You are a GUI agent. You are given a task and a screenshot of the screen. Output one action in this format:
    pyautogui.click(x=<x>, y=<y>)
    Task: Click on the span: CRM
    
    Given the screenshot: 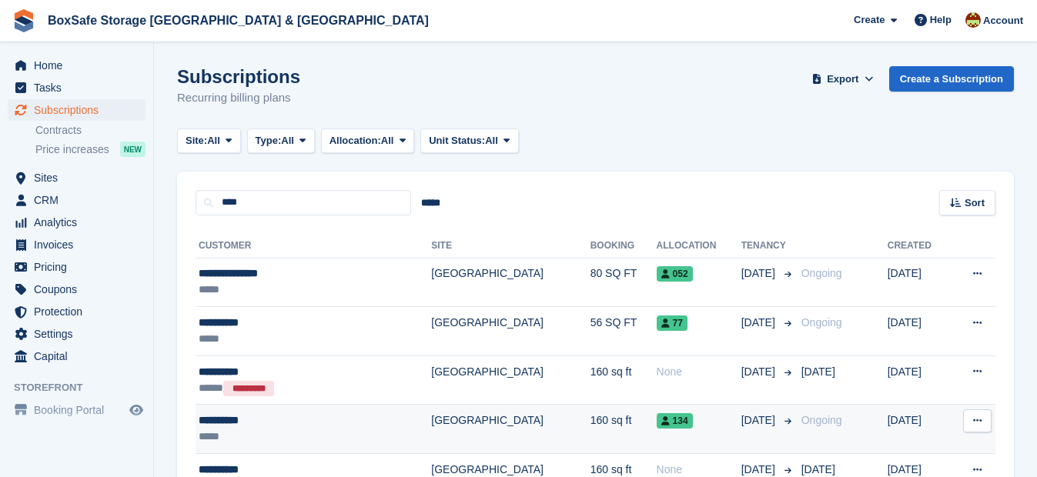 What is the action you would take?
    pyautogui.click(x=80, y=200)
    